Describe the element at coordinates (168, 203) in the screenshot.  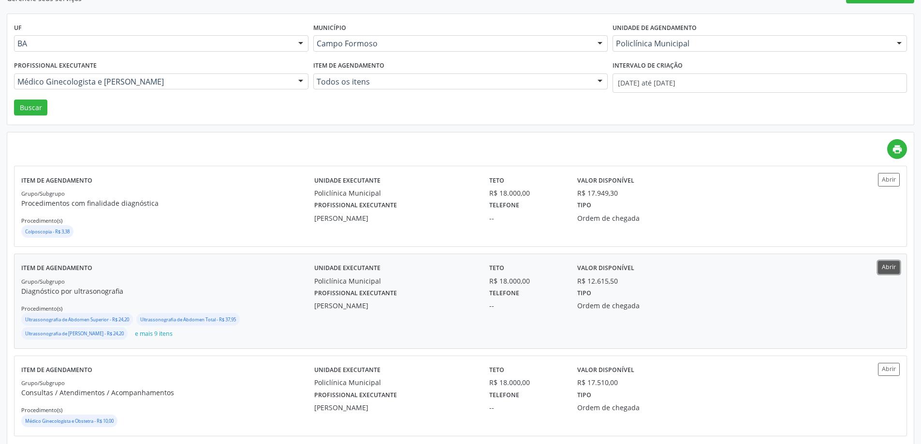
I see `p: Procedimentos com finalidade diagnóstica` at that location.